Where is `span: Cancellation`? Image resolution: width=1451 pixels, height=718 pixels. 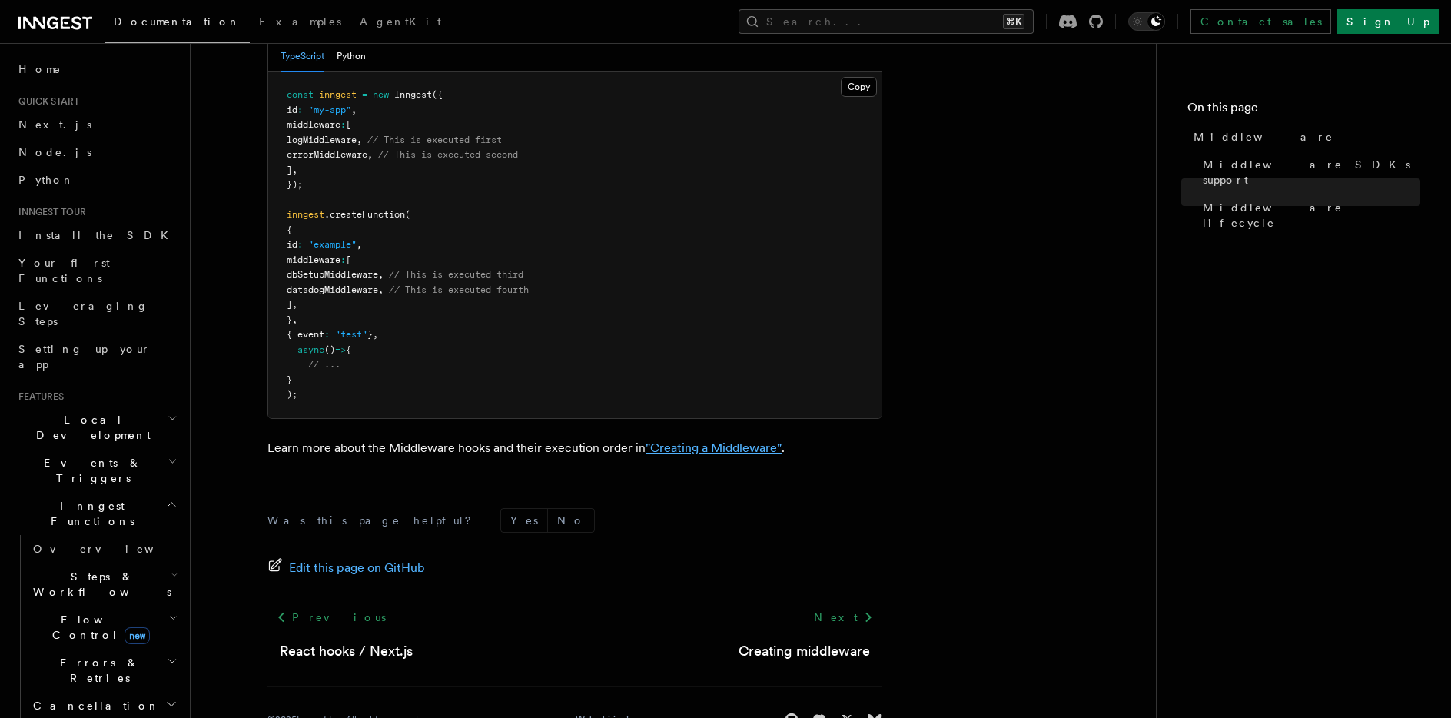 span: Cancellation is located at coordinates (93, 706).